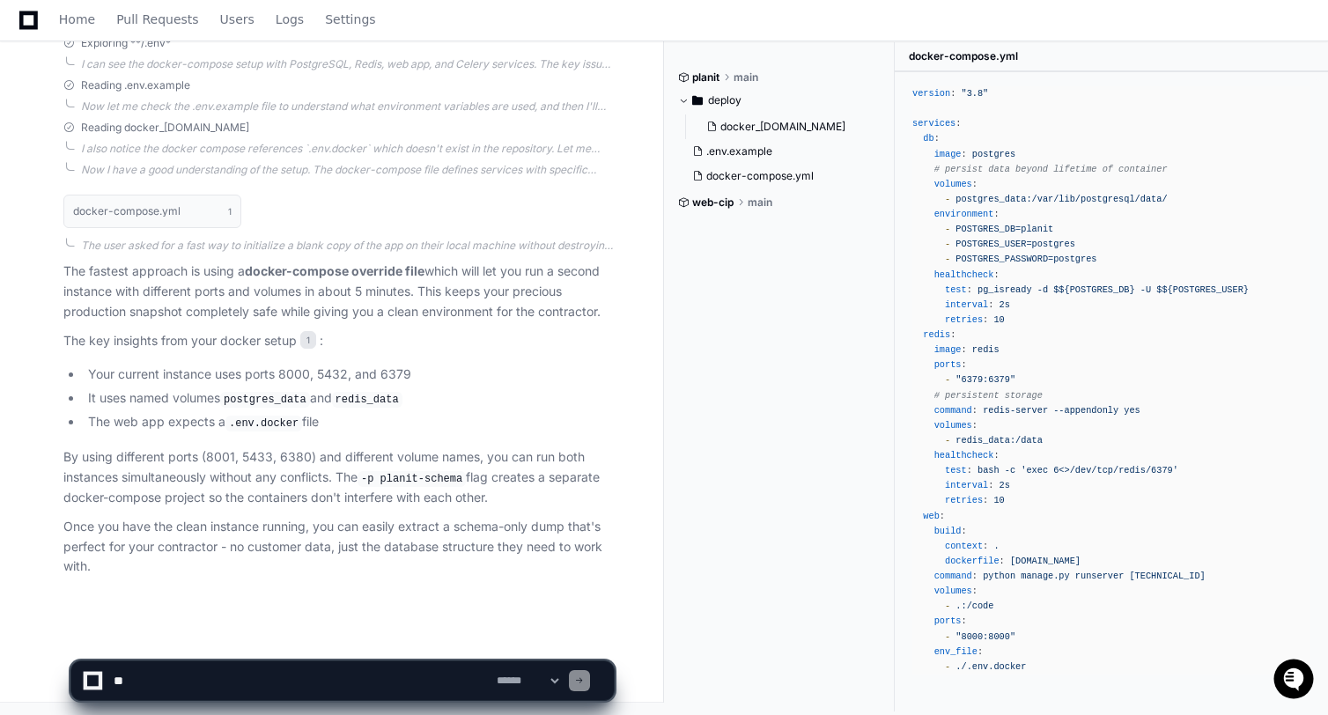  I want to click on span: # persistent storage, so click(988, 396).